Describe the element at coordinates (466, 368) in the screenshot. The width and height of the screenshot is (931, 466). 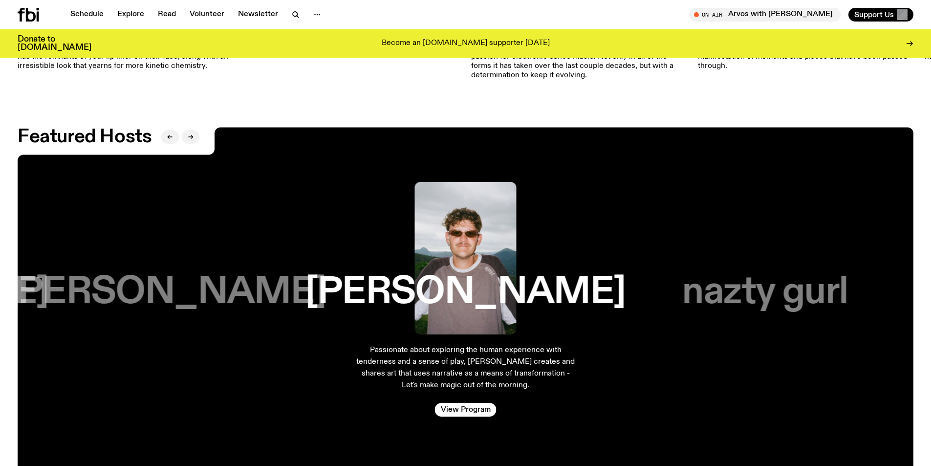
I see `p: Passionate about exploring the human experience with tenderness and a sense of play, [PERSON_NAME...` at that location.